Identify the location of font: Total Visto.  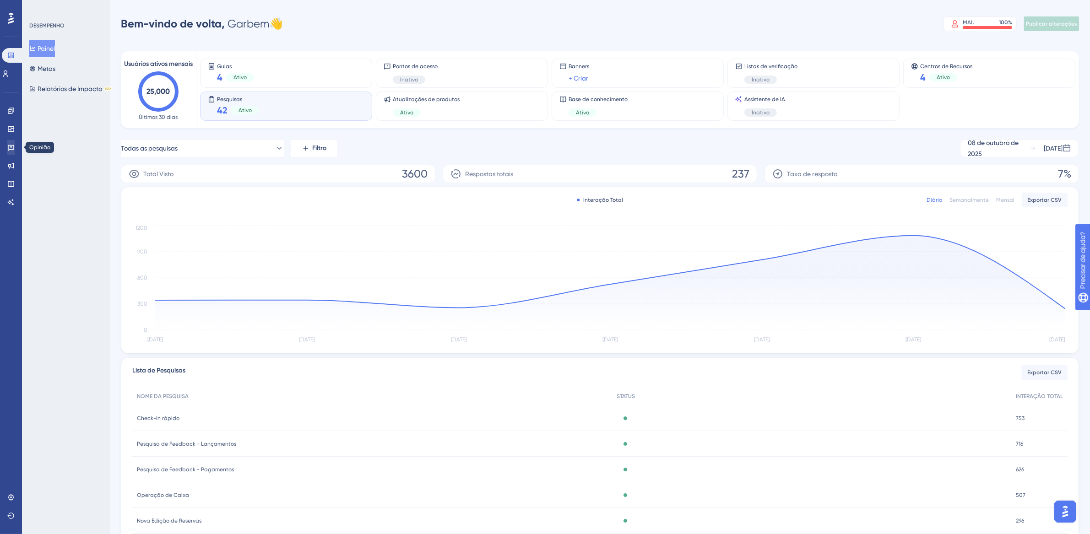
(158, 174).